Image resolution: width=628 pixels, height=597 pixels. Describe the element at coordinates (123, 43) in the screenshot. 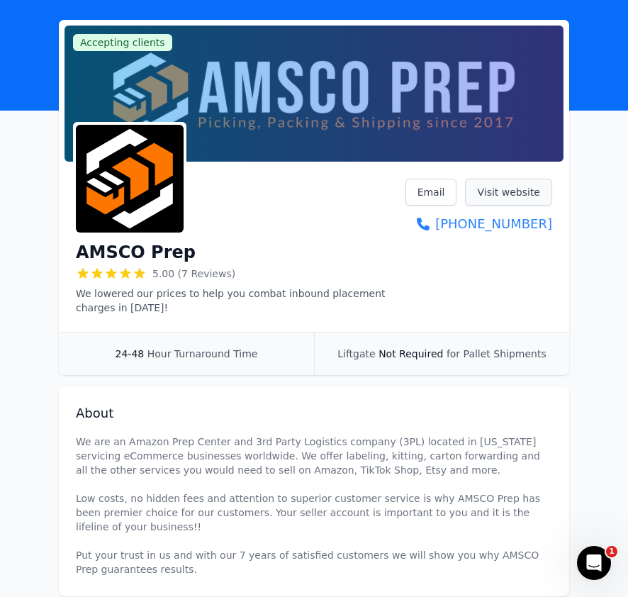

I see `span: Accepting clients` at that location.